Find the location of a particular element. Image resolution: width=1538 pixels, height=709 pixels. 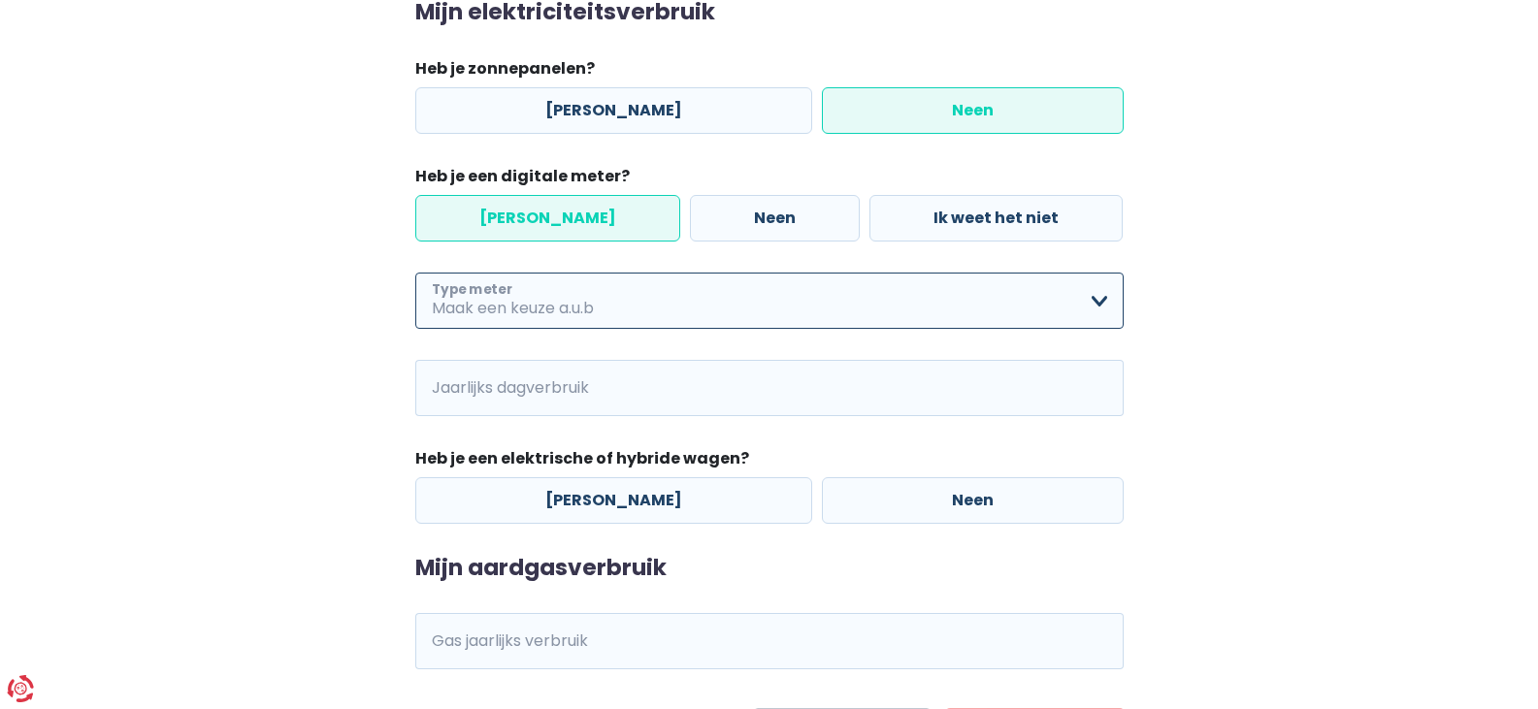

legend: Heb je een elektrische of hybride wagen? is located at coordinates (769, 462).